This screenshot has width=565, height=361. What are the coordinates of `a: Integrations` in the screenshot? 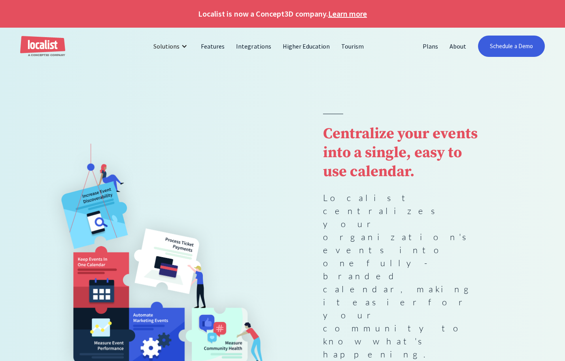 It's located at (253, 46).